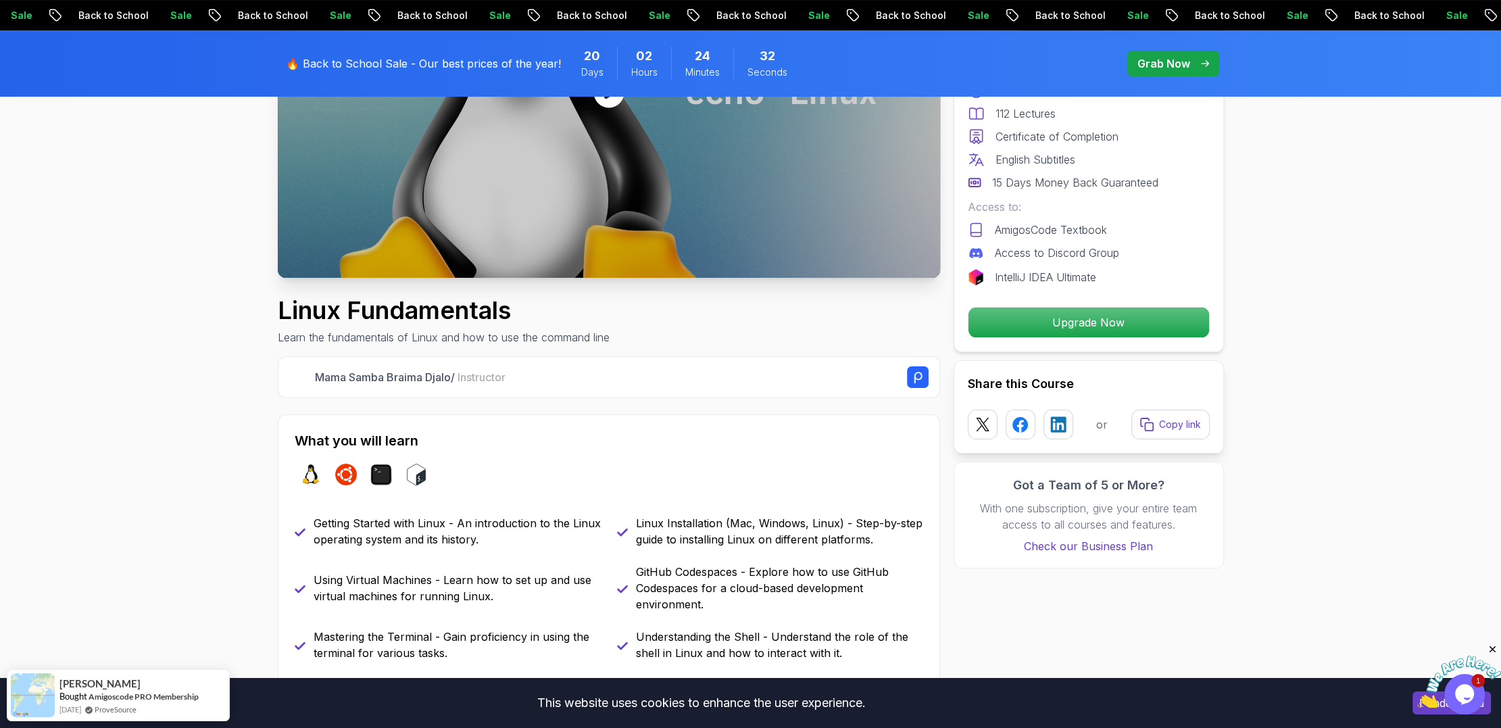  What do you see at coordinates (1088, 322) in the screenshot?
I see `p: Upgrade Now` at bounding box center [1088, 322].